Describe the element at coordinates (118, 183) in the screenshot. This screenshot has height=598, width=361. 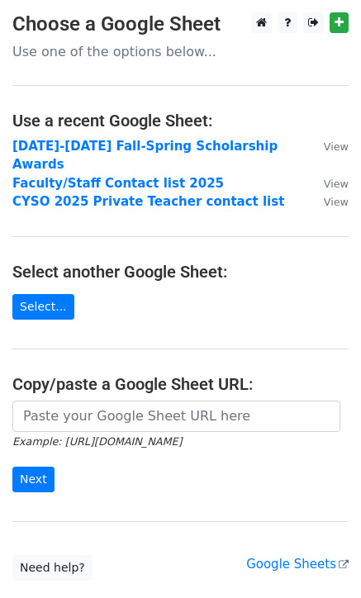
I see `a: Faculty/Staff Contact list 2025` at that location.